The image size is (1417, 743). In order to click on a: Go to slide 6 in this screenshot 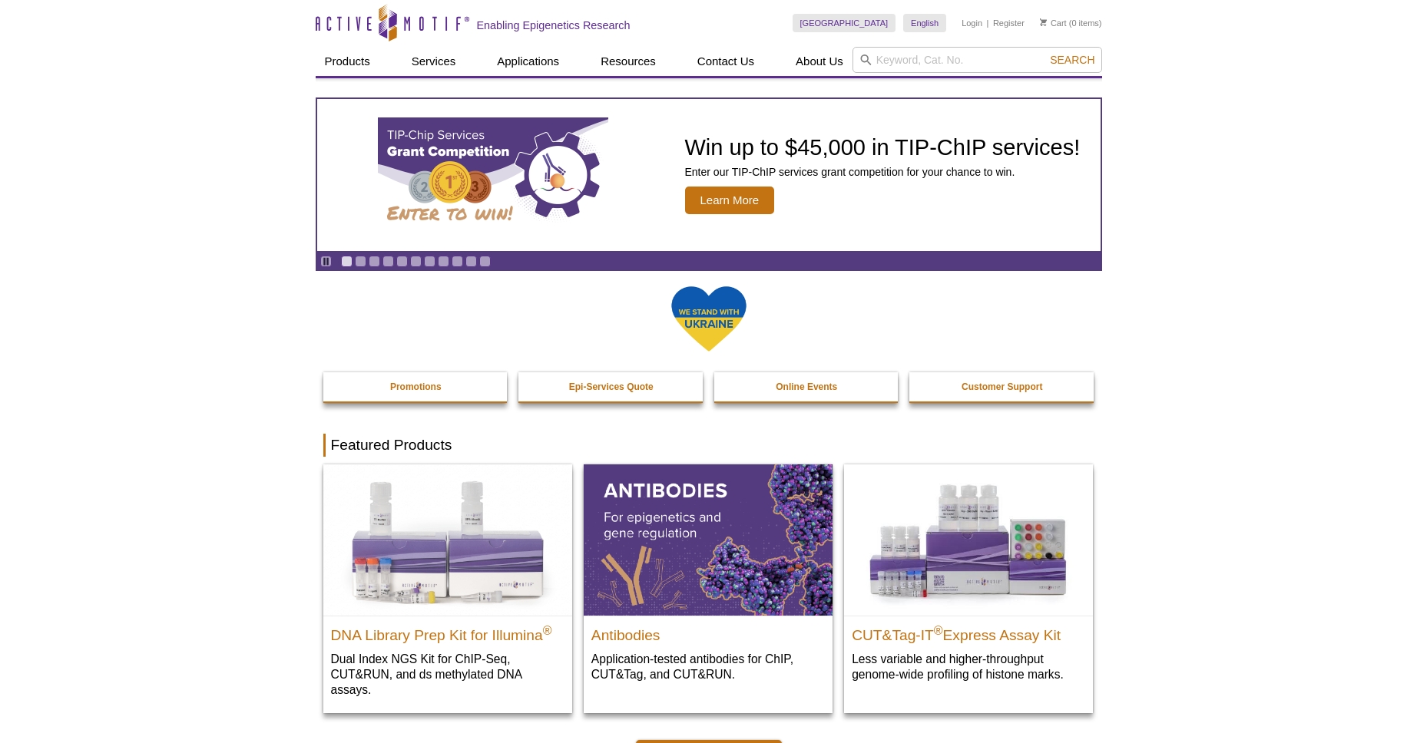, I will do `click(415, 261)`.